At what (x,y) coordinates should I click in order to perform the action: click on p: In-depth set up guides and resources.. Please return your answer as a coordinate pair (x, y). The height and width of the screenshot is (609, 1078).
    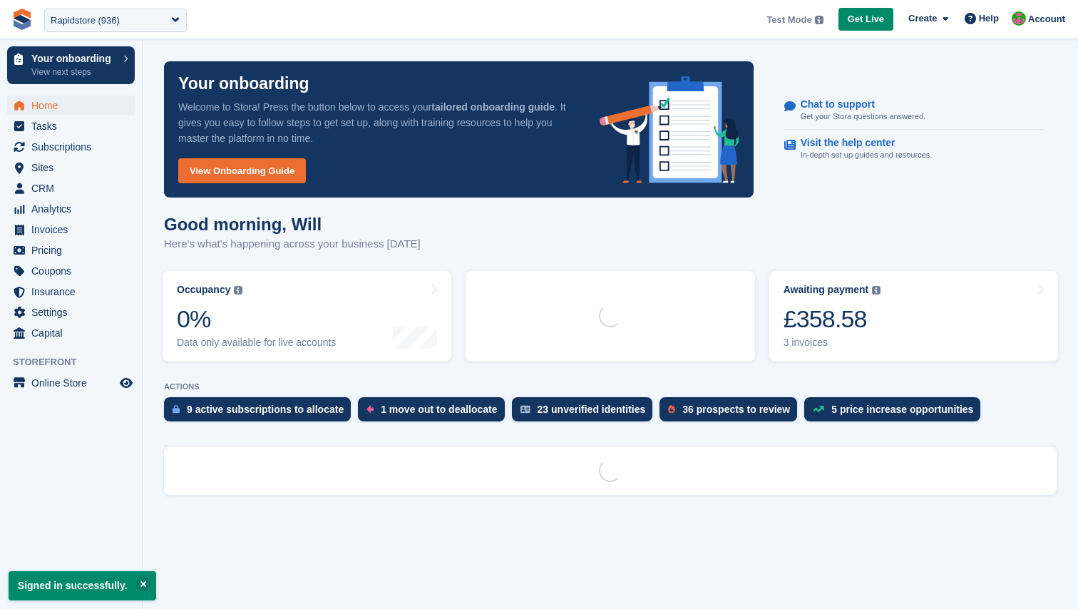
    Looking at the image, I should click on (866, 155).